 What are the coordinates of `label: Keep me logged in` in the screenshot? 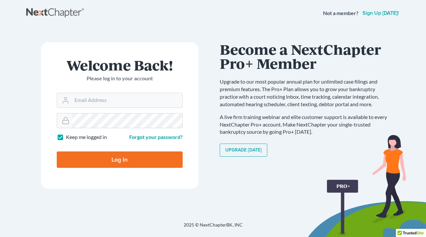 It's located at (86, 137).